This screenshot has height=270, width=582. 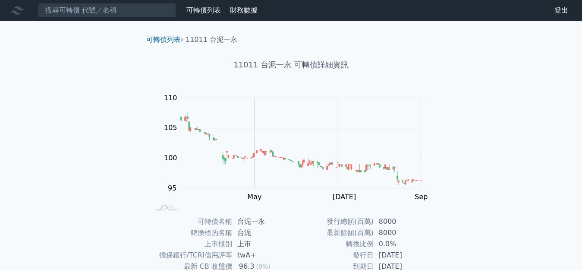 I want to click on td: 發行總額(百萬), so click(x=332, y=221).